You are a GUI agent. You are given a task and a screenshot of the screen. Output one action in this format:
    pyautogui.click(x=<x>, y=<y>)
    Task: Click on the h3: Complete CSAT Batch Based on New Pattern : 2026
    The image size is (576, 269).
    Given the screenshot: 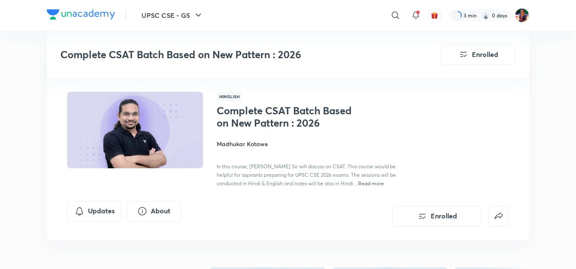 What is the action you would take?
    pyautogui.click(x=227, y=54)
    